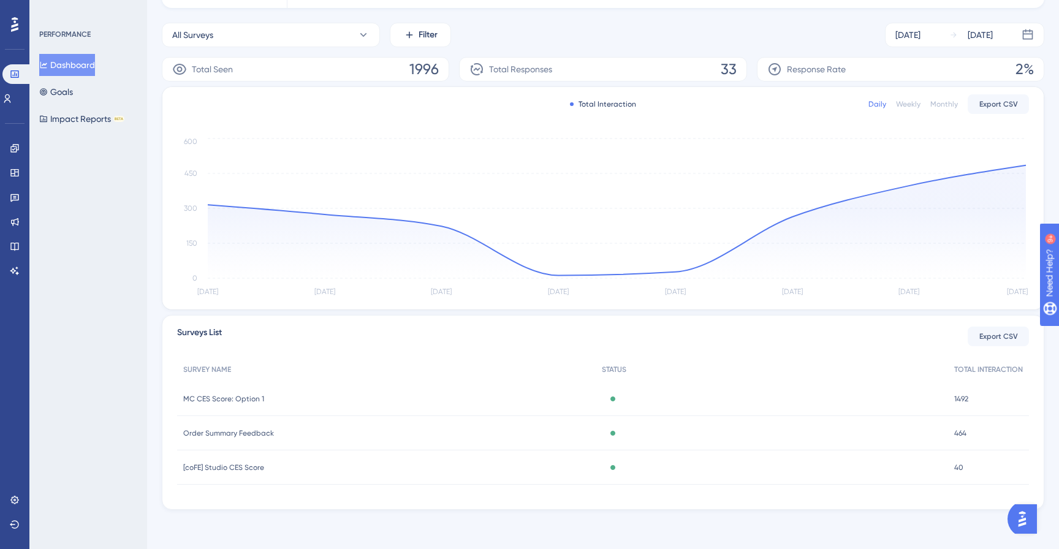  I want to click on span: 1492, so click(961, 399).